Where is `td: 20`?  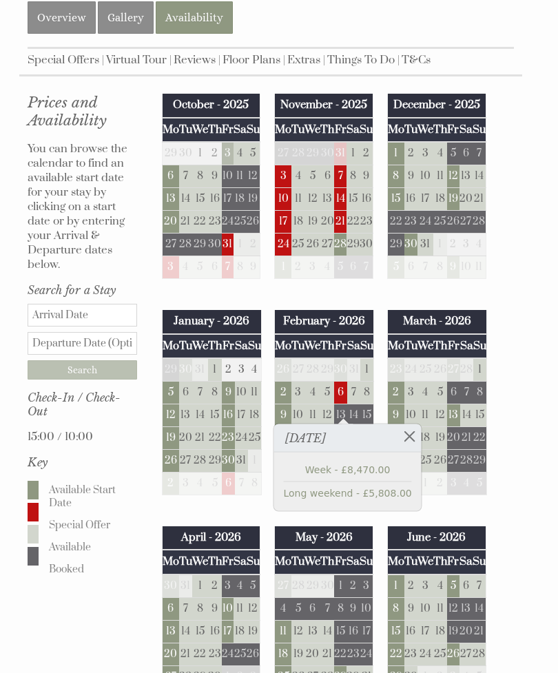 td: 20 is located at coordinates (466, 199).